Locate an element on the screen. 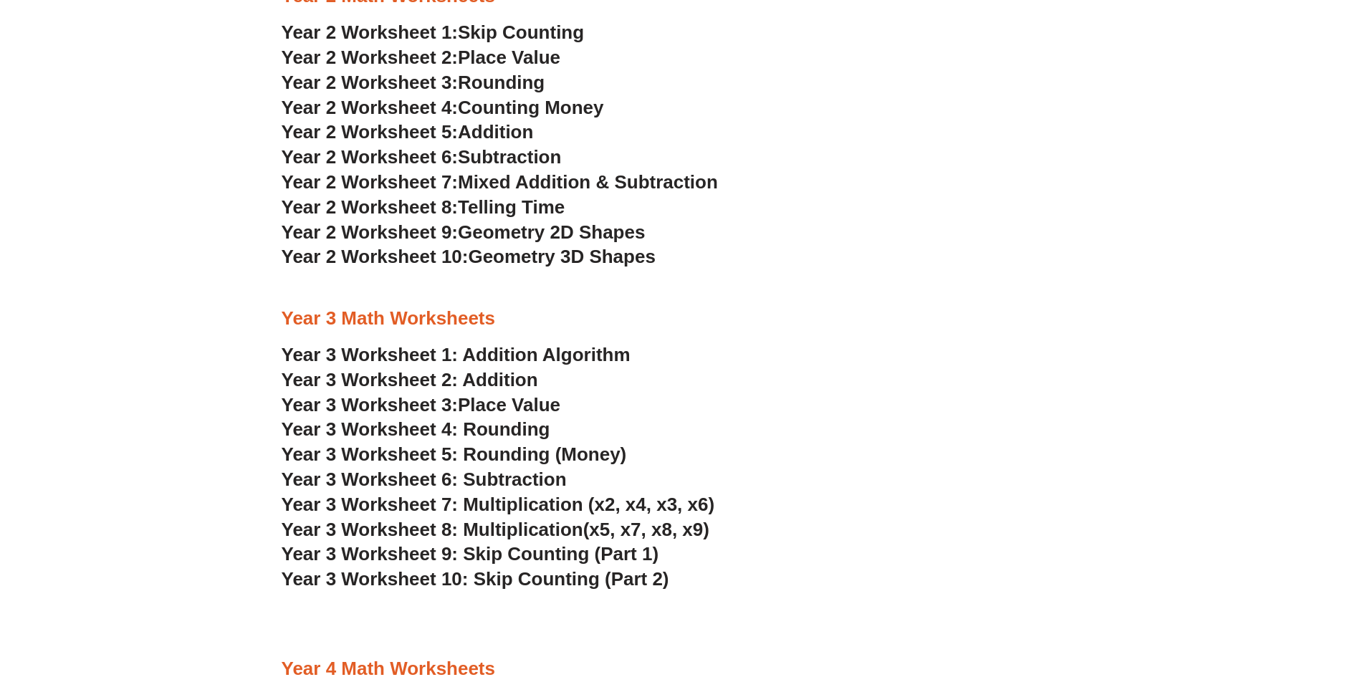  a: Year 2 Worksheet 2:Place Value is located at coordinates (421, 57).